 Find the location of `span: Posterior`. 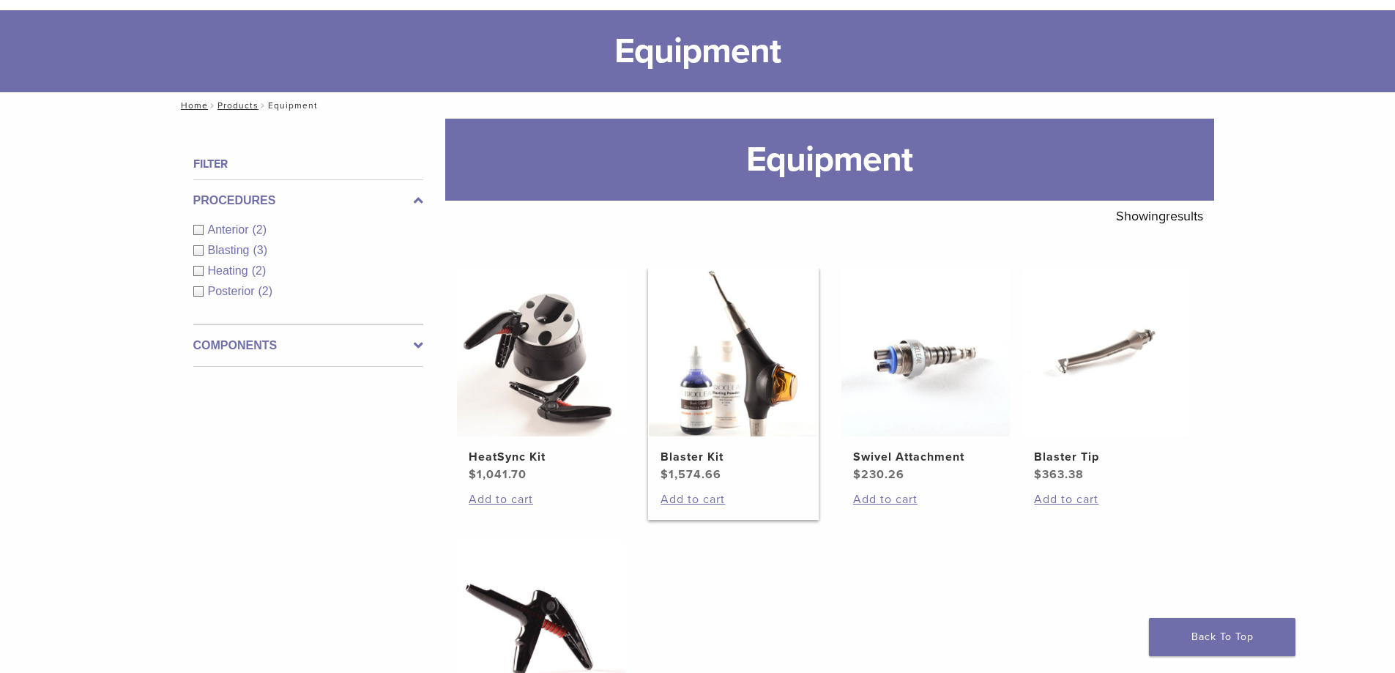

span: Posterior is located at coordinates (233, 291).